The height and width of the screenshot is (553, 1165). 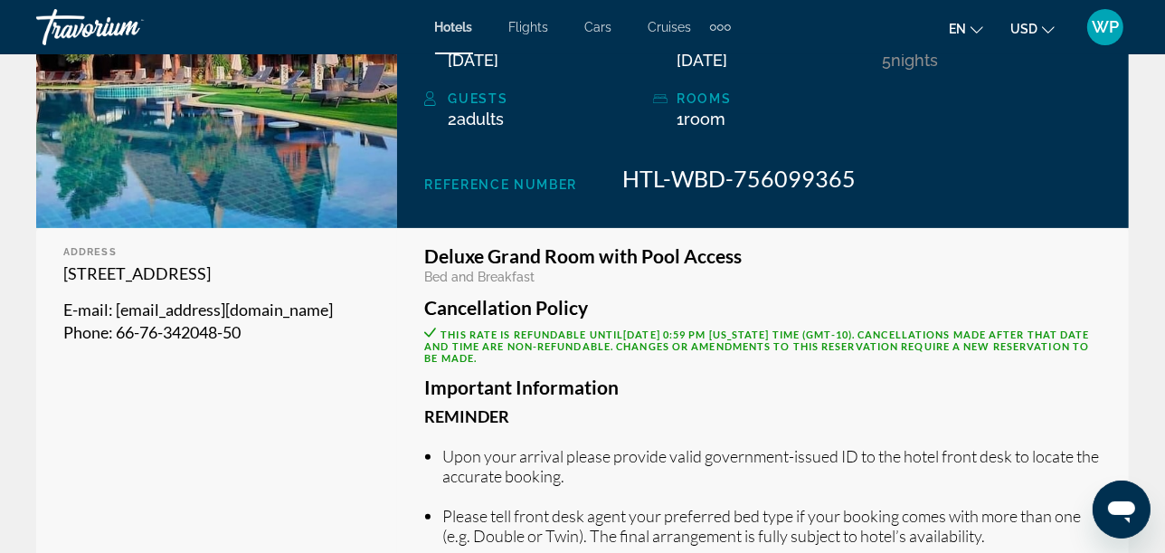 I want to click on li: Please tell front desk agent your preferred bed type if your booking comes with more than one (e...., so click(x=772, y=526).